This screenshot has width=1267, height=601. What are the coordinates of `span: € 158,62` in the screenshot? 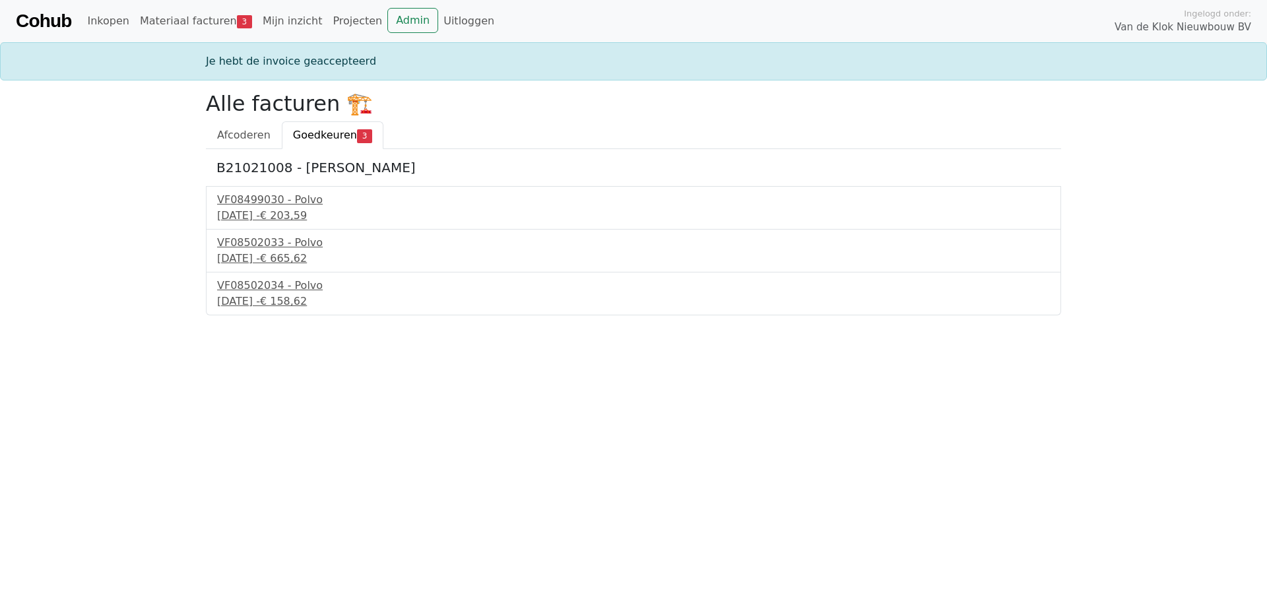 It's located at (283, 301).